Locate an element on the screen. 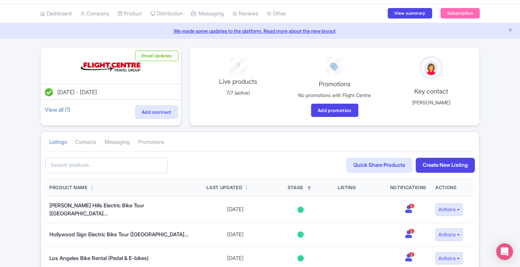  img: ywucv4q1ilz8e21ykpch.svg is located at coordinates (110, 67).